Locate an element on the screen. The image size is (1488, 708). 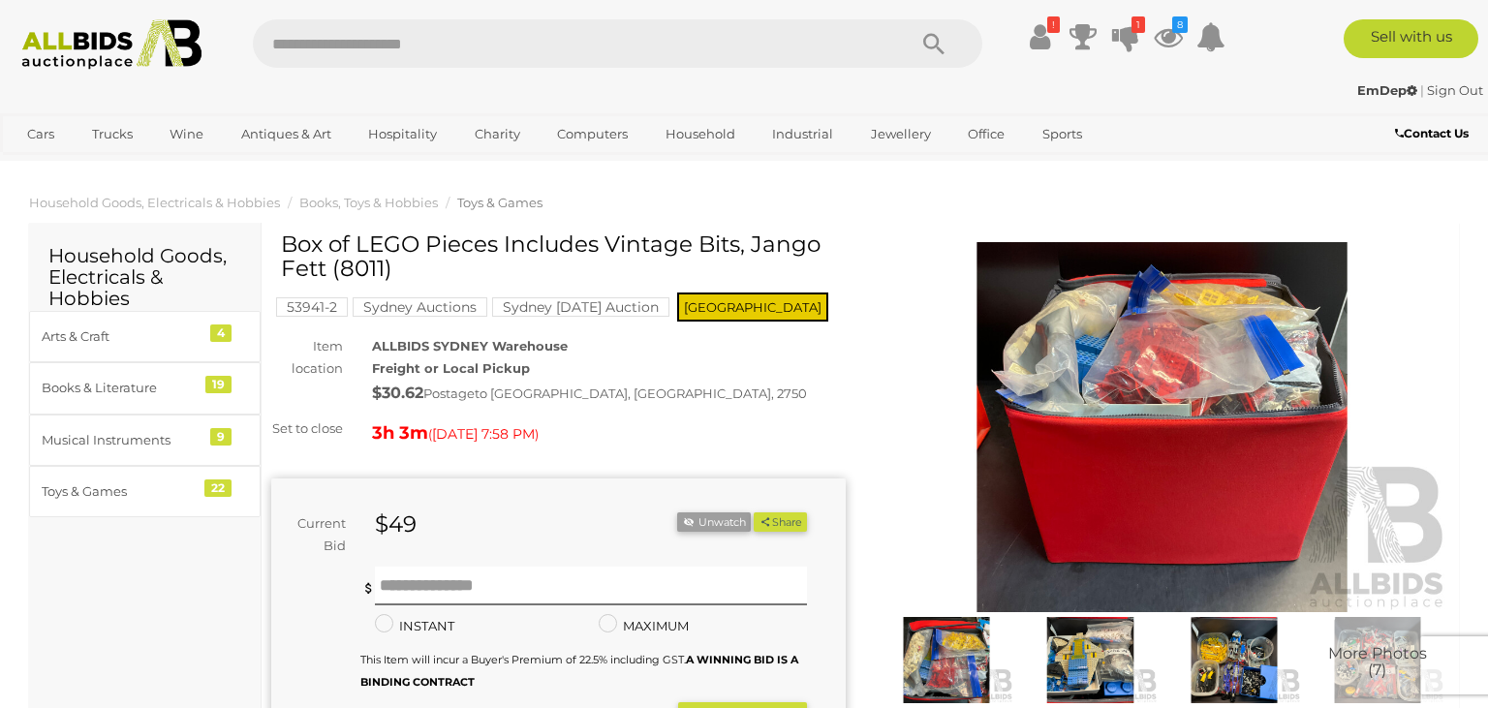
a: Trucks is located at coordinates (112, 134).